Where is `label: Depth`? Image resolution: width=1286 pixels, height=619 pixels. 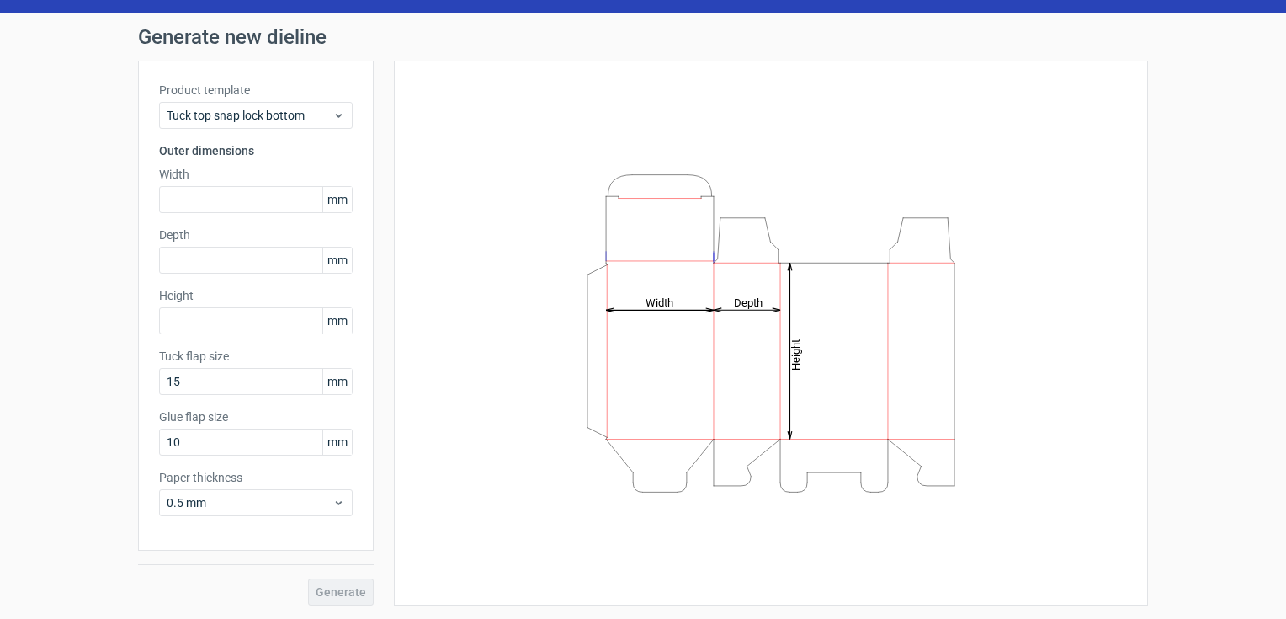 label: Depth is located at coordinates (256, 235).